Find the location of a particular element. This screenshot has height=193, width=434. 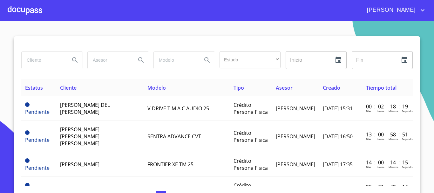

p: 13 : 00 : 58 : 51 is located at coordinates (387, 134).